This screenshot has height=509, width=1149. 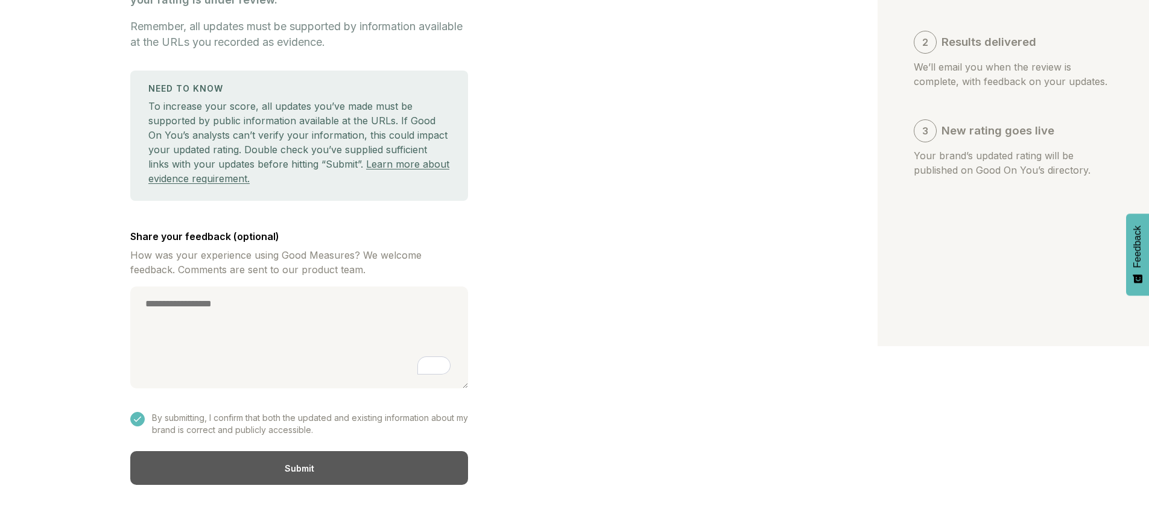 I want to click on h4: Share your feedback (optional), so click(x=299, y=236).